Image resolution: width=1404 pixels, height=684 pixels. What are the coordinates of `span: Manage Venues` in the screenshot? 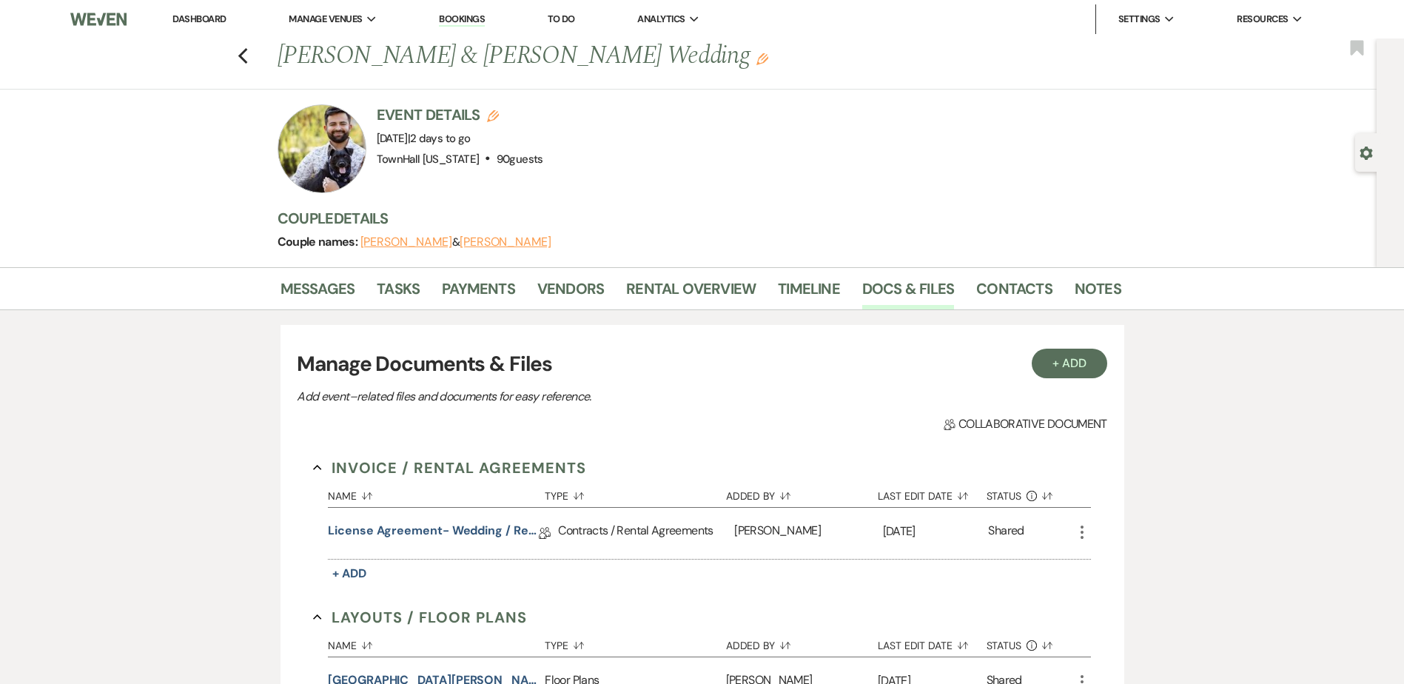 It's located at (325, 19).